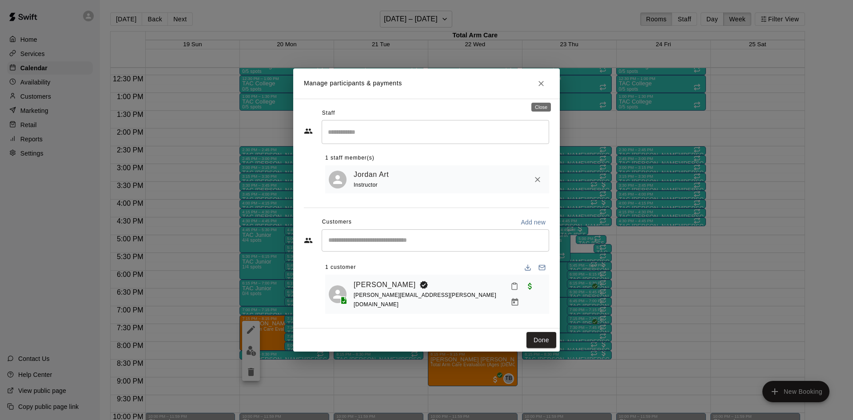 The width and height of the screenshot is (853, 420). I want to click on p: Add new, so click(533, 222).